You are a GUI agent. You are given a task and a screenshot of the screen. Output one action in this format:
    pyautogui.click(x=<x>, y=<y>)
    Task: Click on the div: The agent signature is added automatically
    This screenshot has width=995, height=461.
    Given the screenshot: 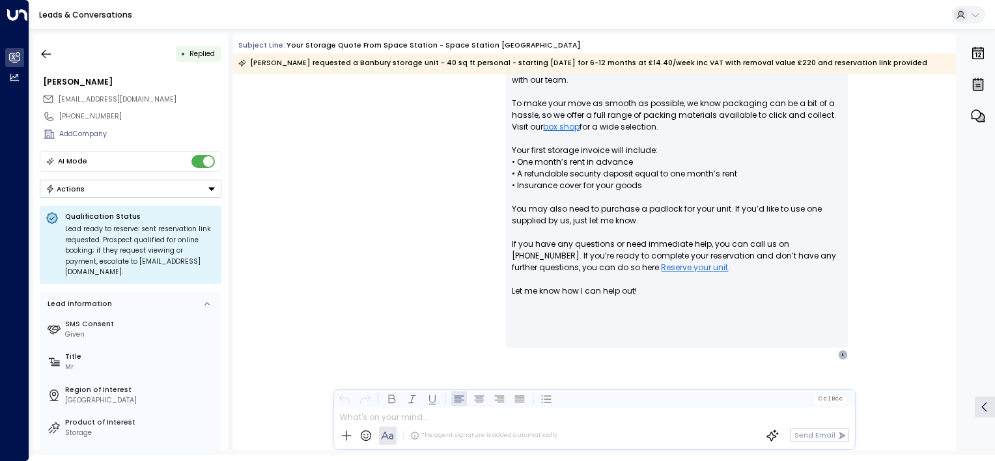 What is the action you would take?
    pyautogui.click(x=484, y=436)
    